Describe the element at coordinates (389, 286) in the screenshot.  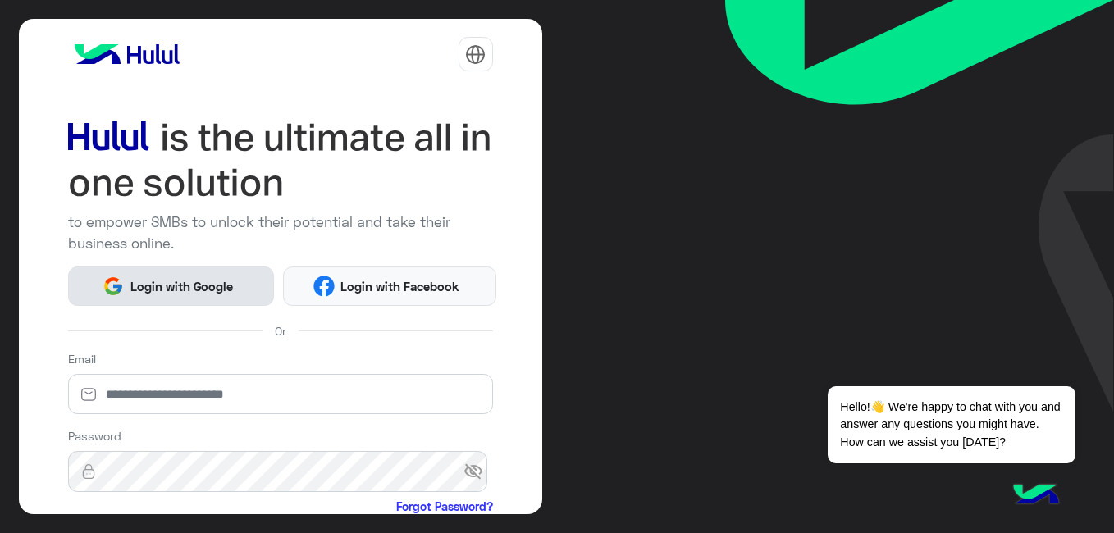
I see `button: Login with Facebook` at that location.